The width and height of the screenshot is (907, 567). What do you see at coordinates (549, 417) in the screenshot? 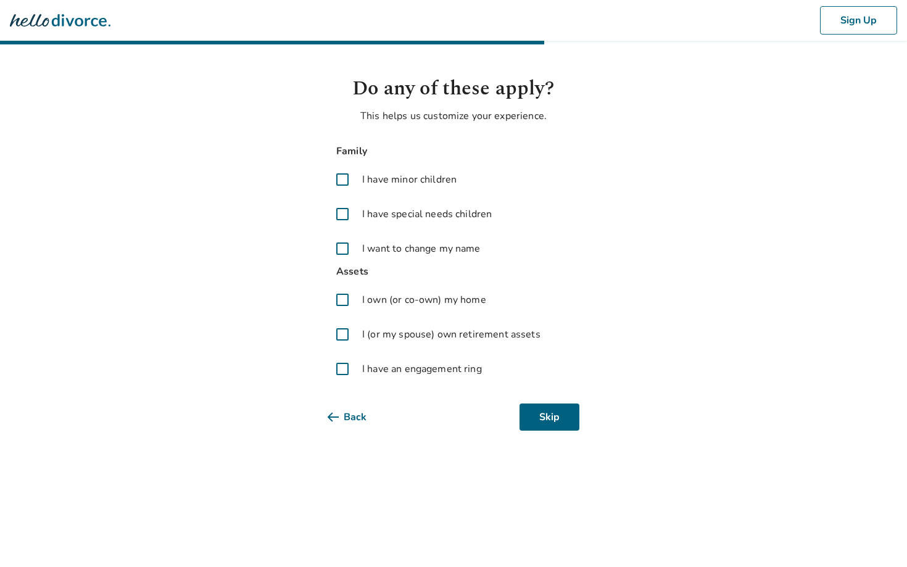
I see `button: Skip` at bounding box center [549, 417].